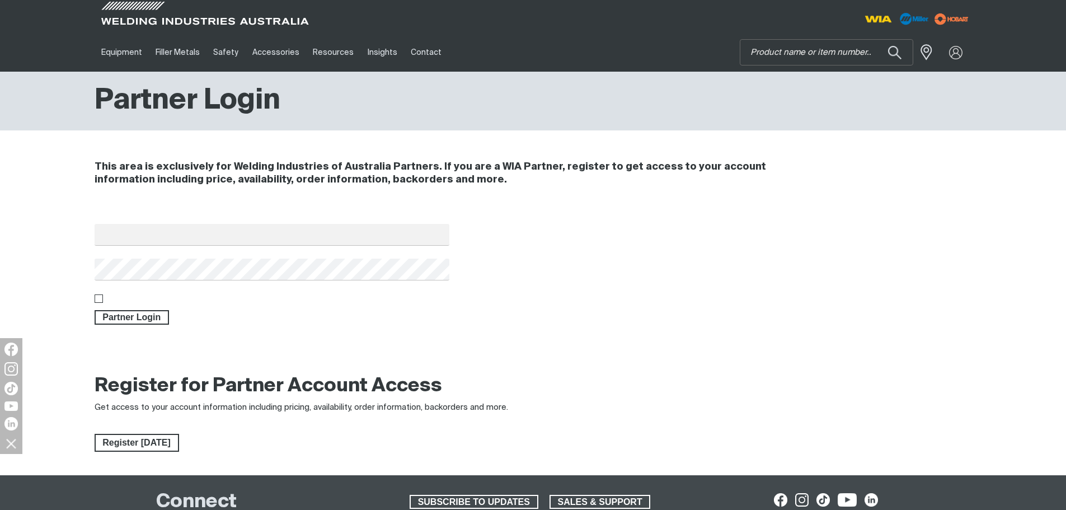  I want to click on a: Equipment, so click(121, 52).